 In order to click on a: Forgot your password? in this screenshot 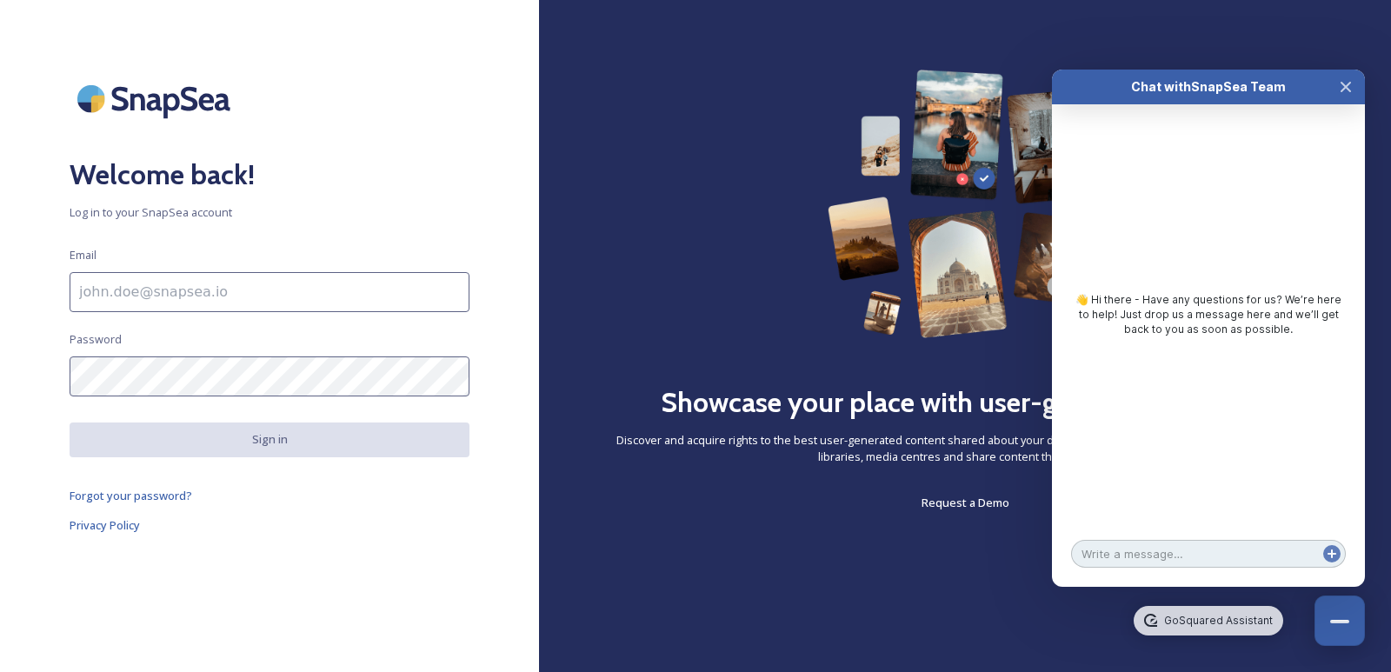, I will do `click(270, 496)`.